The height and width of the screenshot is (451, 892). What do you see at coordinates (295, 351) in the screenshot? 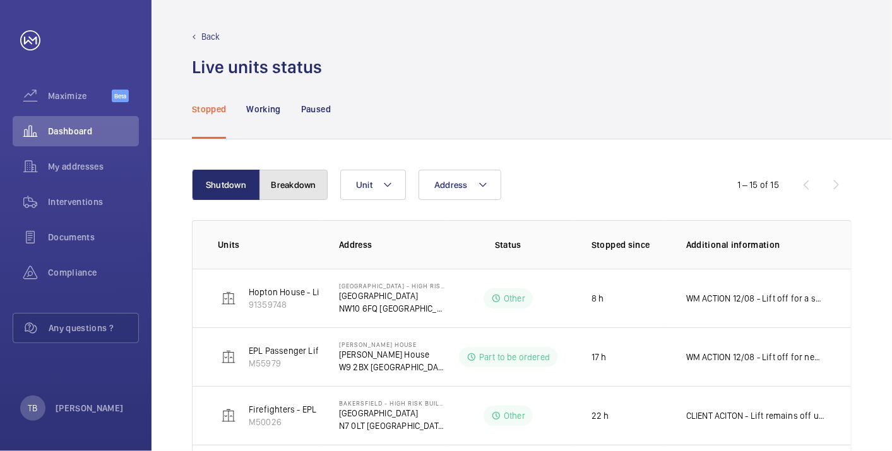
I see `p: EPL Passenger Lift No 2` at bounding box center [295, 351].